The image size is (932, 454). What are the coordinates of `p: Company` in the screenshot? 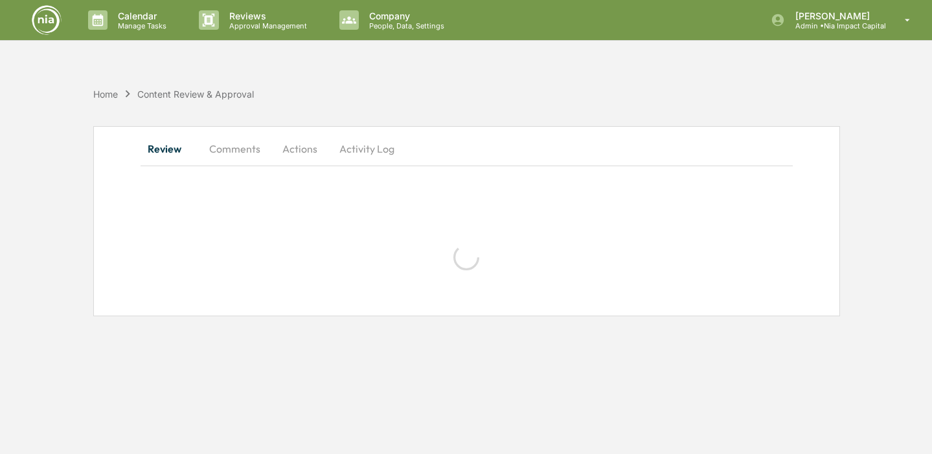 It's located at (405, 16).